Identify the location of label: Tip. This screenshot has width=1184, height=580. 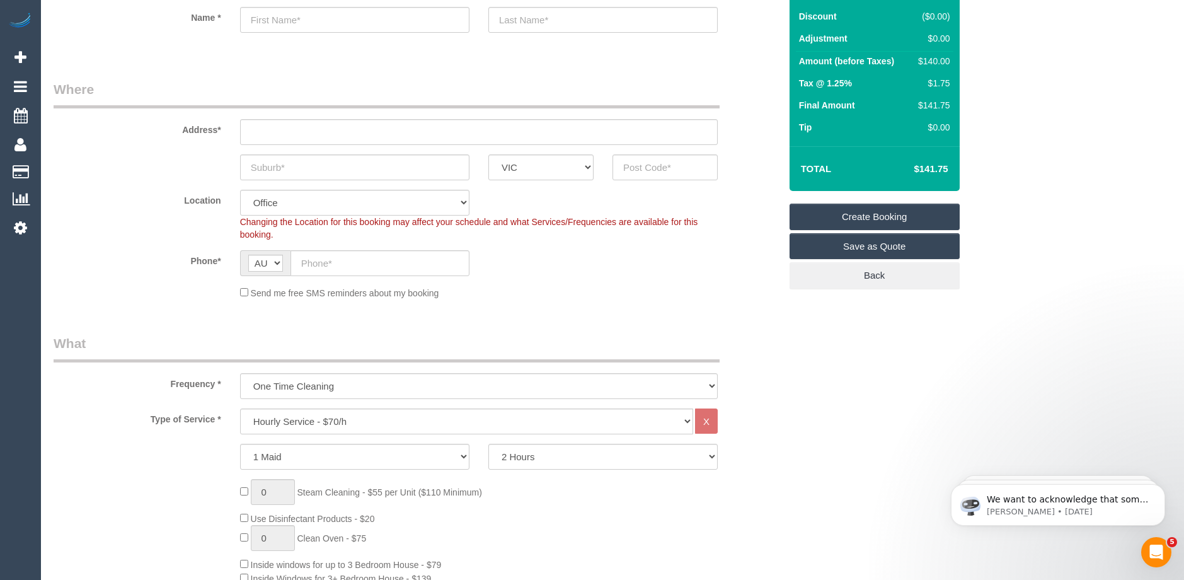
(805, 127).